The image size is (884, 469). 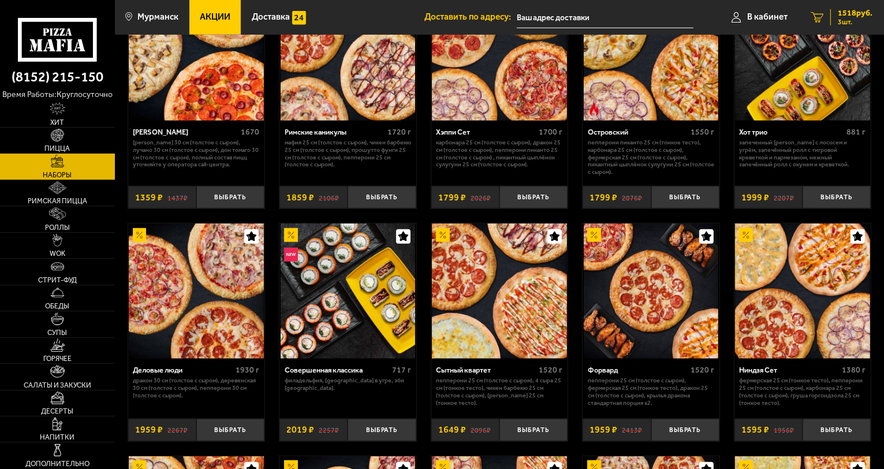 What do you see at coordinates (401, 370) in the screenshot?
I see `span: 717 г` at bounding box center [401, 370].